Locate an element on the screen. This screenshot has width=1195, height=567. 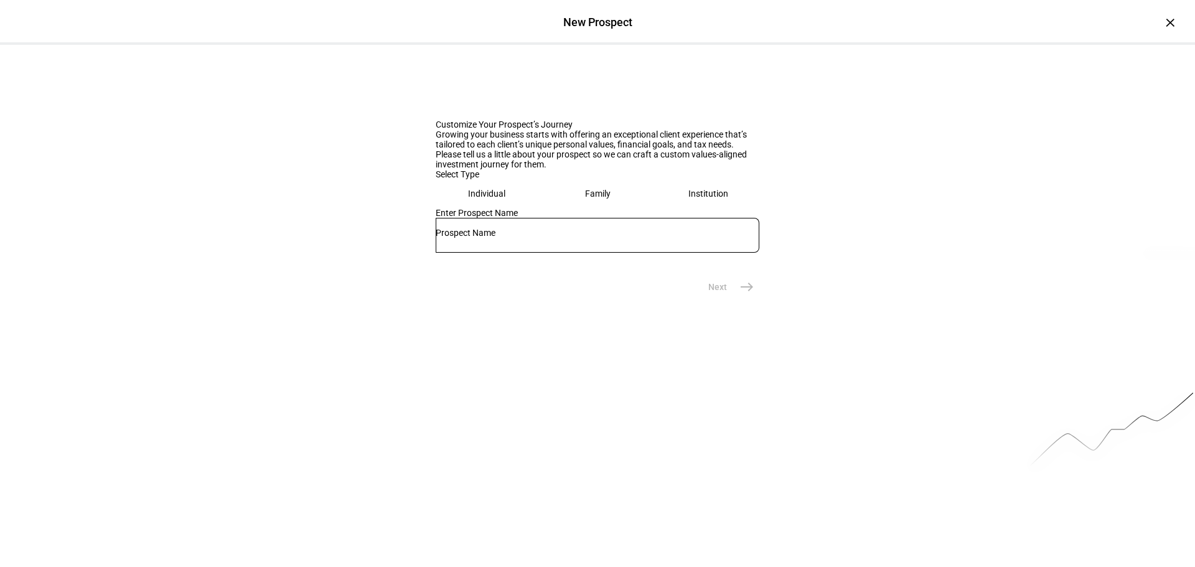
eth-stepper-button: Next is located at coordinates (726, 287).